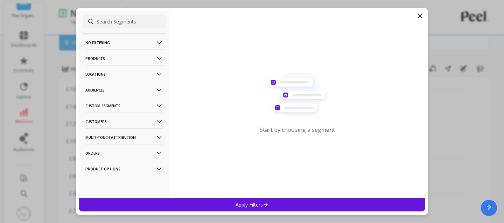 The width and height of the screenshot is (504, 223). Describe the element at coordinates (124, 58) in the screenshot. I see `p: Products` at that location.